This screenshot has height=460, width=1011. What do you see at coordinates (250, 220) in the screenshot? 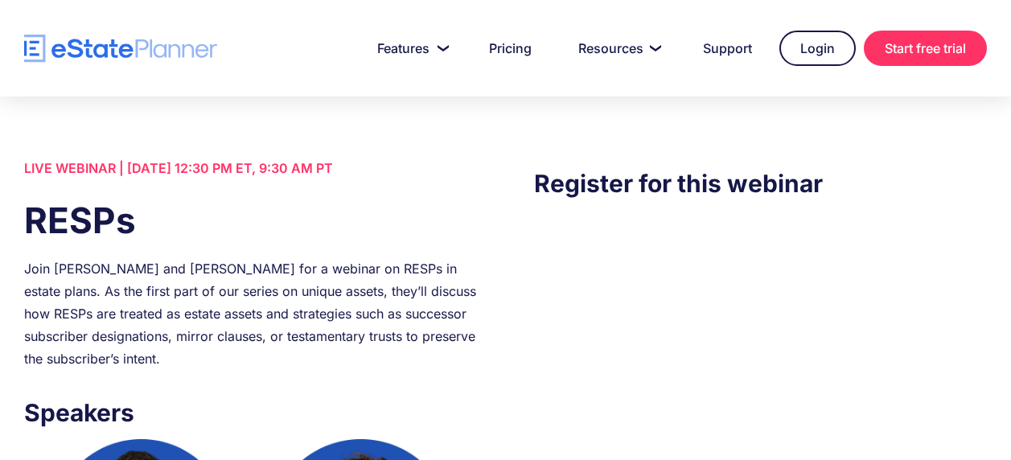
I see `h1: RESPs` at bounding box center [250, 220].